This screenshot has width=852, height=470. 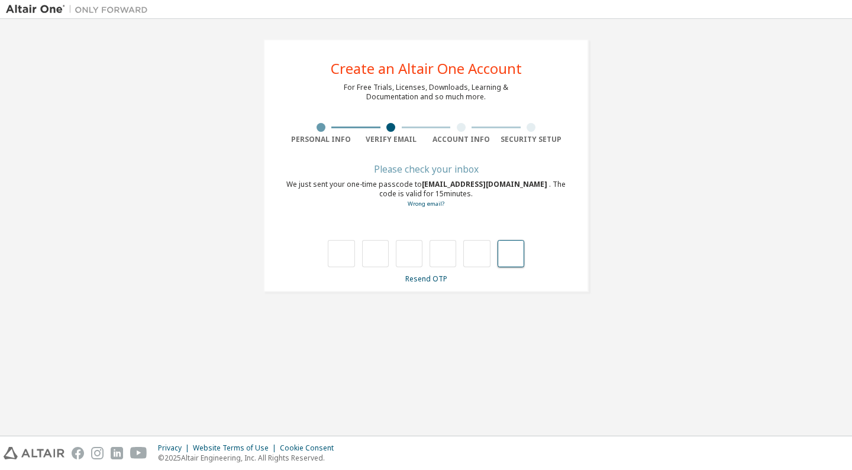 I want to click on div: Verify Email, so click(x=391, y=140).